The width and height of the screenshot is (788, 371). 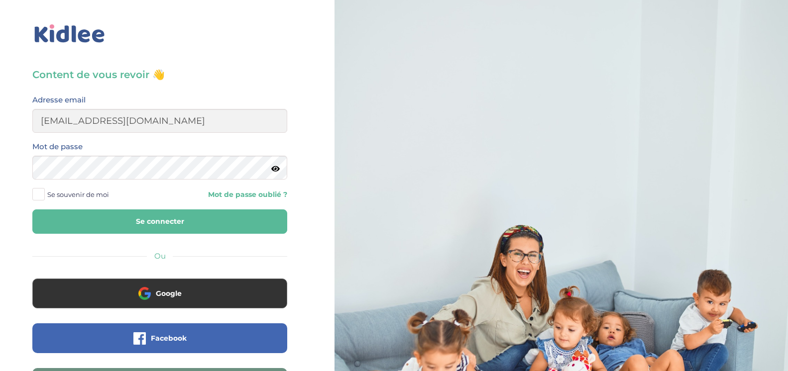 I want to click on span: Facebook, so click(x=169, y=339).